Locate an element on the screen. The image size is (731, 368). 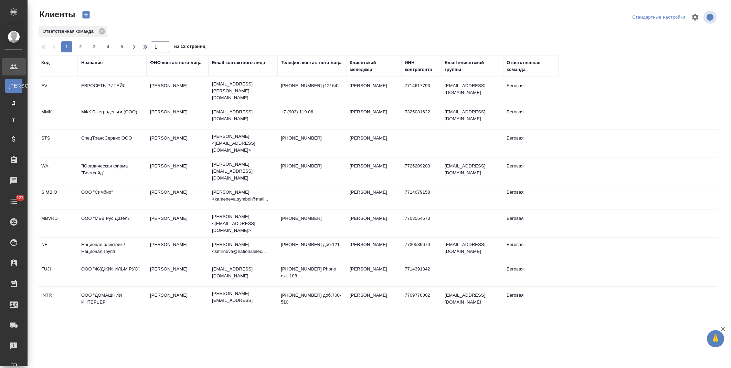
button: 4 is located at coordinates (108, 47).